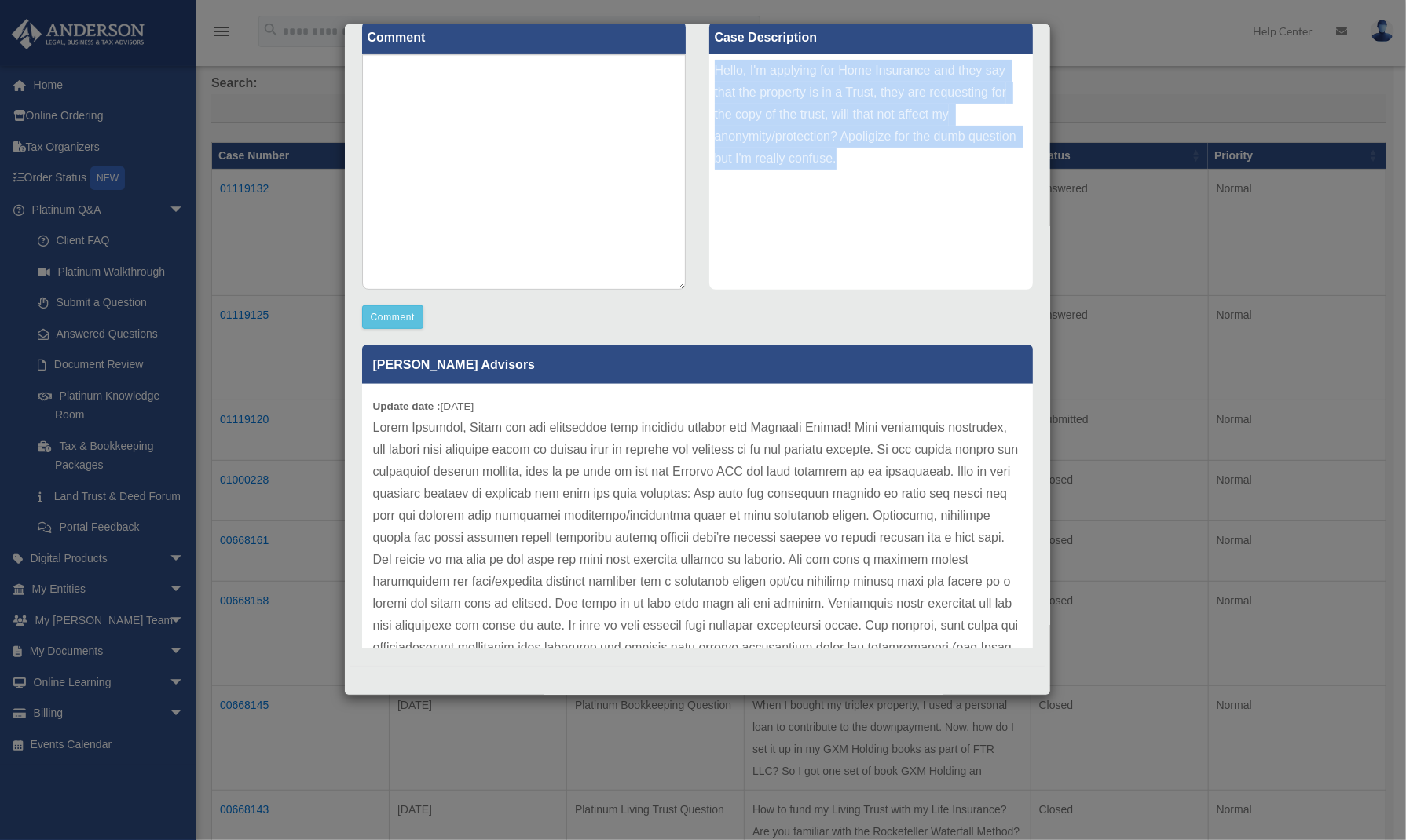 The height and width of the screenshot is (840, 1406). Describe the element at coordinates (407, 406) in the screenshot. I see `b: Update date :` at that location.